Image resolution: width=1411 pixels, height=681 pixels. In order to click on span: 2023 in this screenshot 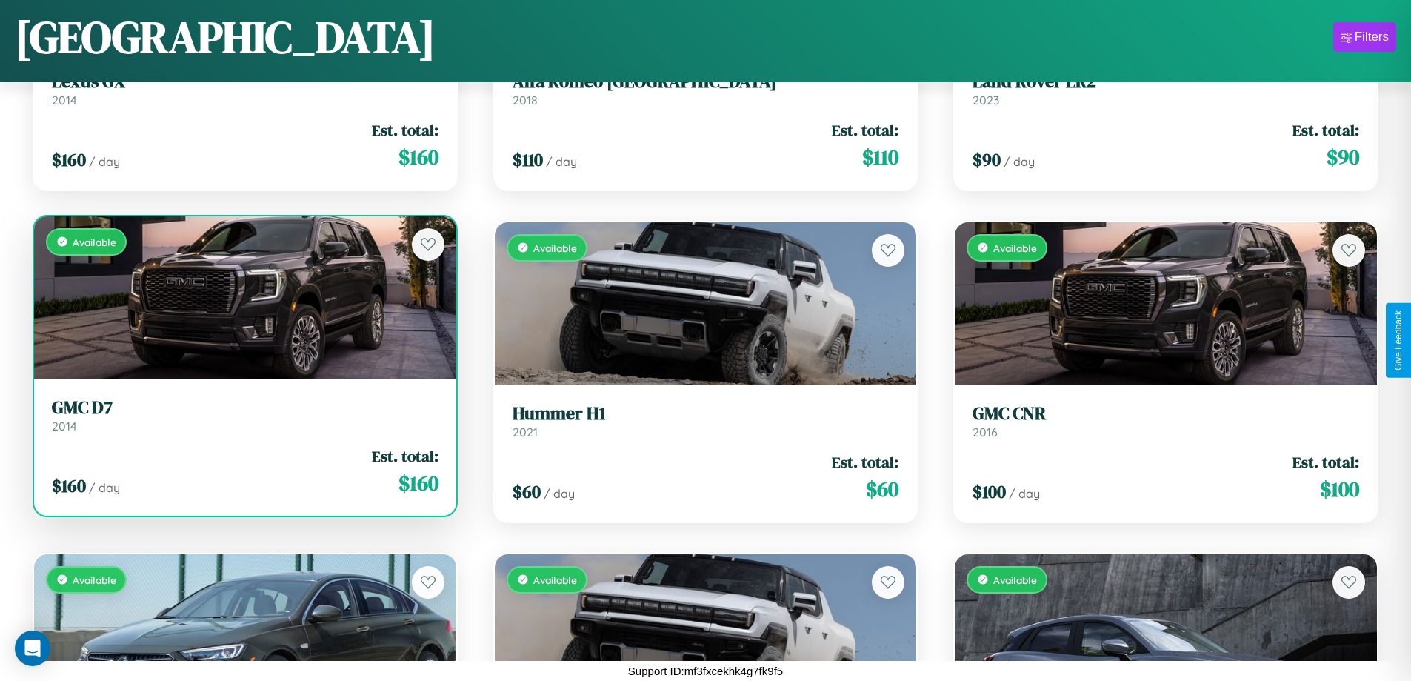, I will do `click(986, 100)`.